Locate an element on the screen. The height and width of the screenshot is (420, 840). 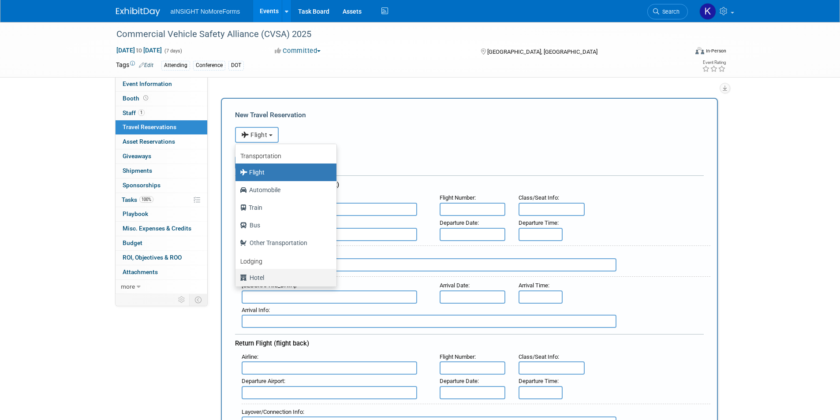
span: Misc. Expenses & Credits is located at coordinates (157, 228).